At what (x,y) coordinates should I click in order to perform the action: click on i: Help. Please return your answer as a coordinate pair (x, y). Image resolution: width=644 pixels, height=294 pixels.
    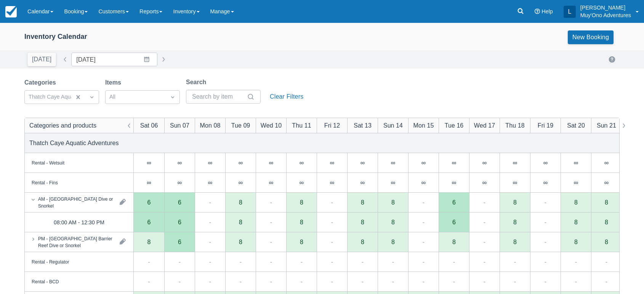
    Looking at the image, I should click on (537, 11).